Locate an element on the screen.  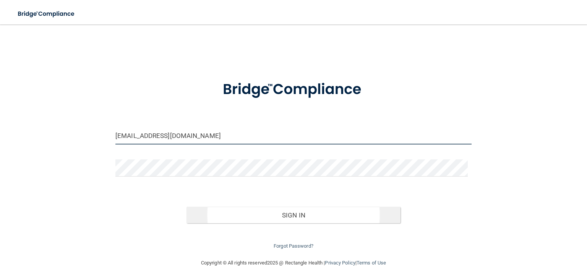
button: Sign In is located at coordinates (293, 215).